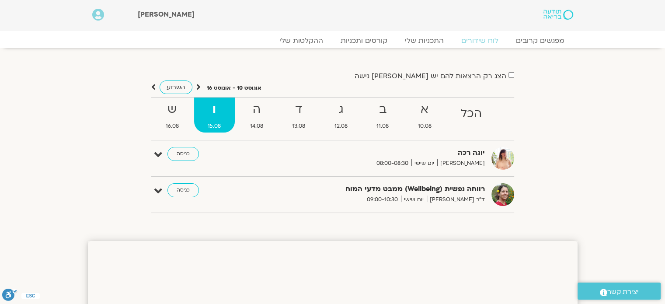 The image size is (665, 304). I want to click on span: 10.08, so click(425, 126).